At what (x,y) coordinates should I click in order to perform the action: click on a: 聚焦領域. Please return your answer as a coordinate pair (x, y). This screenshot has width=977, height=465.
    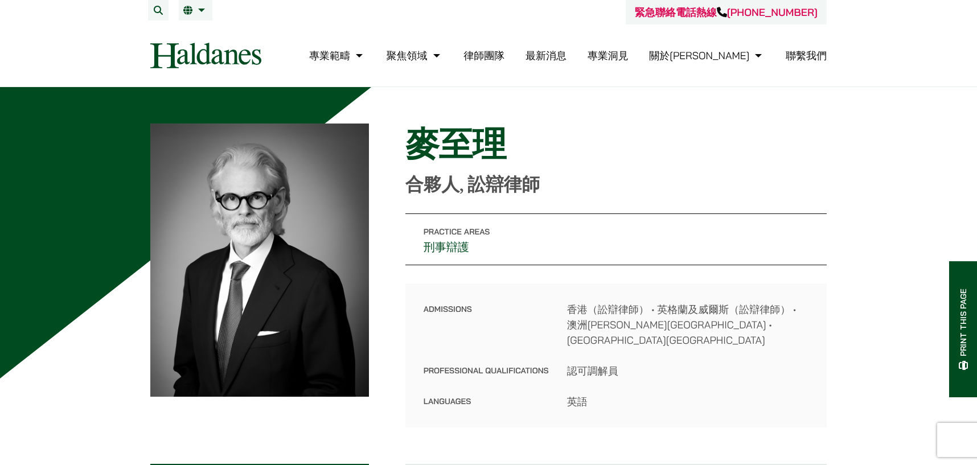
    Looking at the image, I should click on (415, 55).